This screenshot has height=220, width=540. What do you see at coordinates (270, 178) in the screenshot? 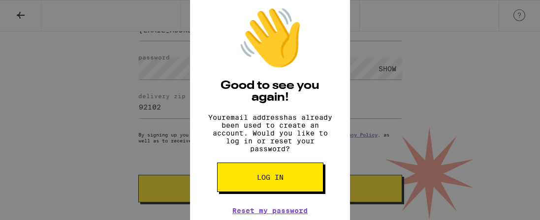
I see `span: Log in` at bounding box center [270, 178].